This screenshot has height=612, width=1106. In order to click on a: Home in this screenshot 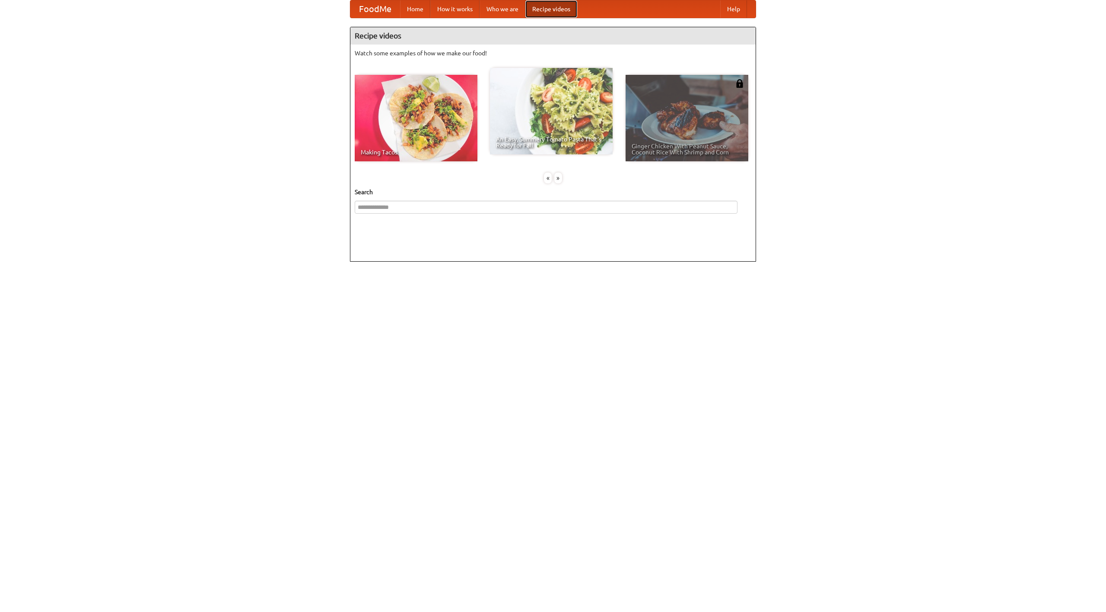, I will do `click(415, 9)`.